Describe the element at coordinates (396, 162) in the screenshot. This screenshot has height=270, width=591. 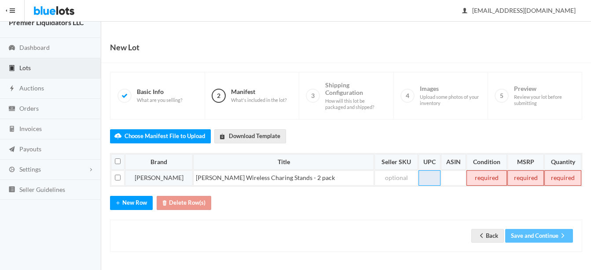
I see `th: Seller SKU` at that location.